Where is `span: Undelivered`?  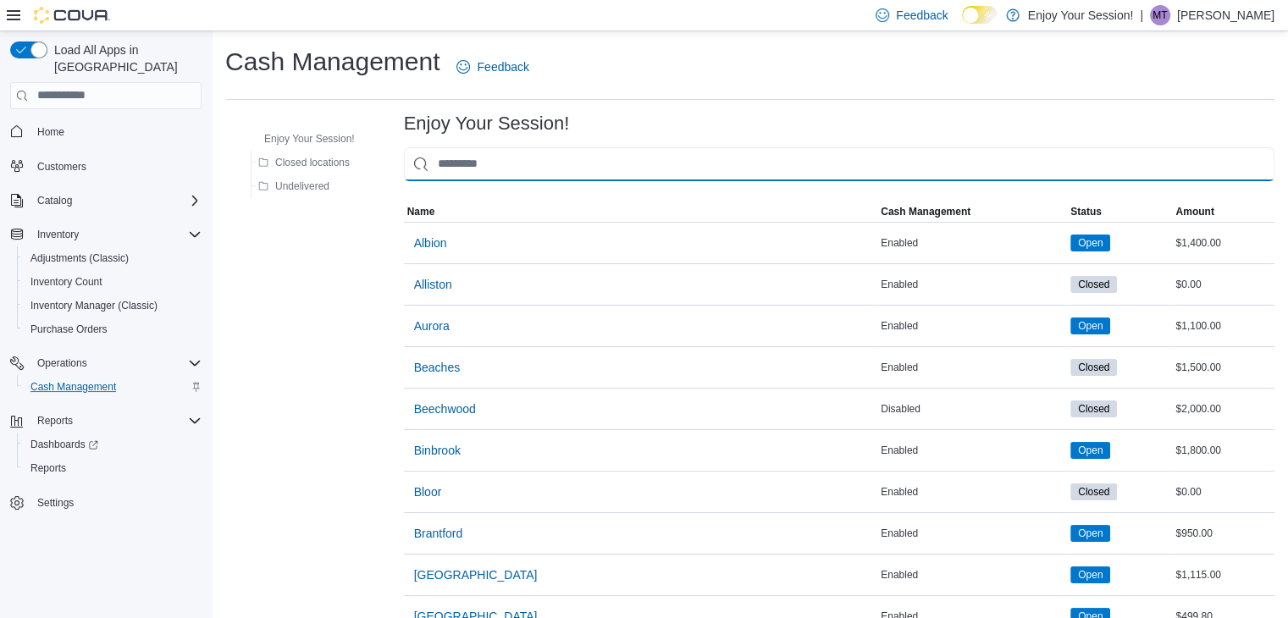
span: Undelivered is located at coordinates (302, 186).